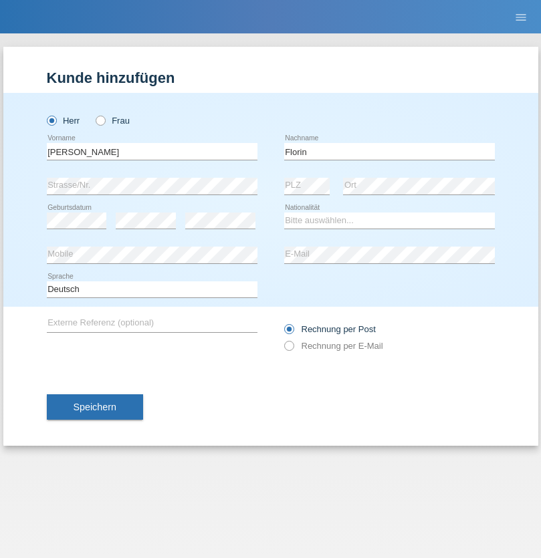 The width and height of the screenshot is (541, 558). What do you see at coordinates (271, 78) in the screenshot?
I see `h1: Kunde hinzufügen` at bounding box center [271, 78].